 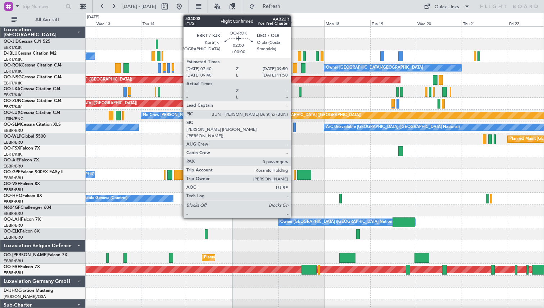 What do you see at coordinates (12, 172) in the screenshot?
I see `span: OO-GPE` at bounding box center [12, 172].